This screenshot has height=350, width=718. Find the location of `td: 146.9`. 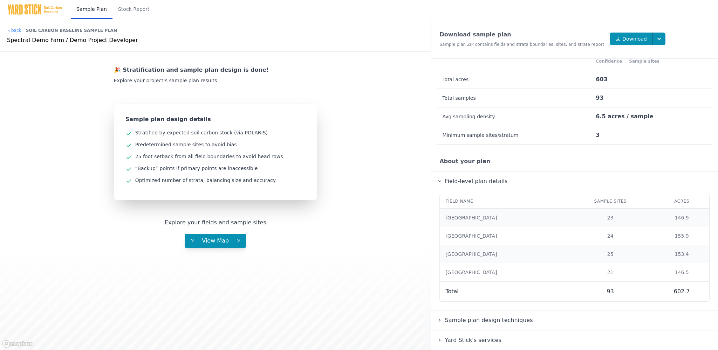

td: 146.9 is located at coordinates (681, 218).